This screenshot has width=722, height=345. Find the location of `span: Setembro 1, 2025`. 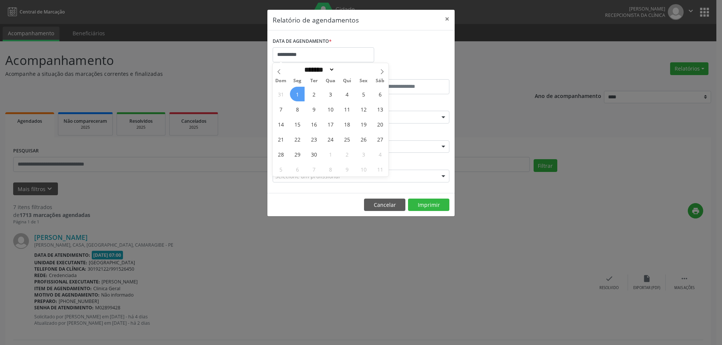

span: Setembro 1, 2025 is located at coordinates (297, 94).